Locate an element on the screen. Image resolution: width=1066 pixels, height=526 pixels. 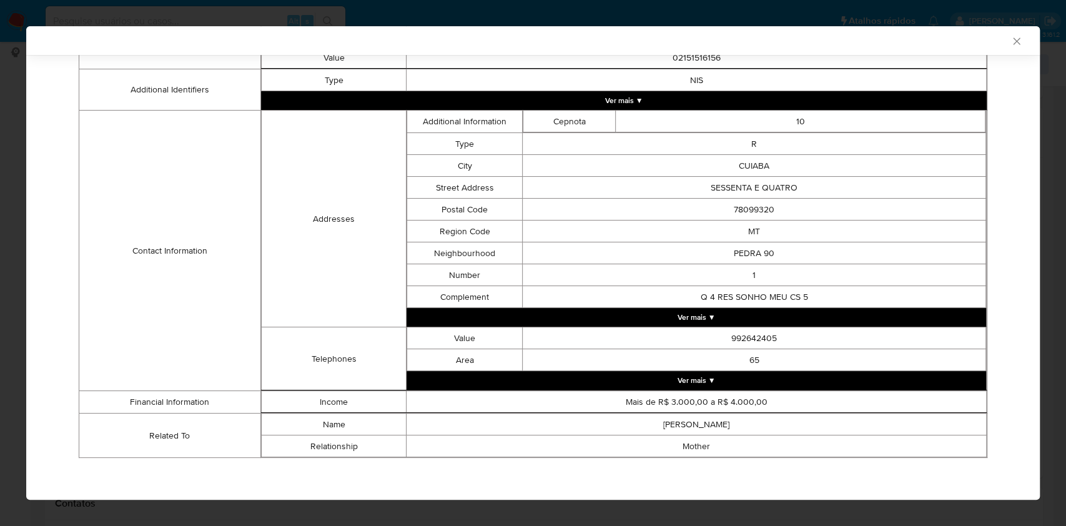
td: Region Code is located at coordinates (465, 231).